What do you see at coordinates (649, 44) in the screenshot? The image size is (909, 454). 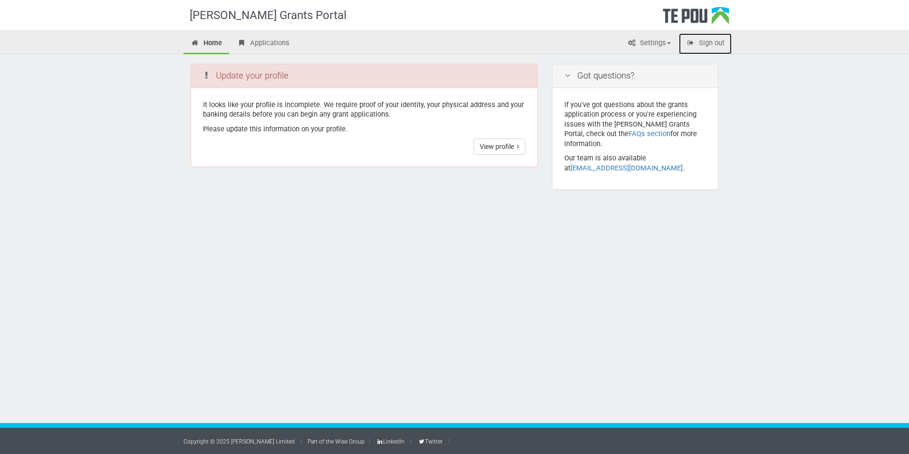 I see `a: Settings` at bounding box center [649, 44].